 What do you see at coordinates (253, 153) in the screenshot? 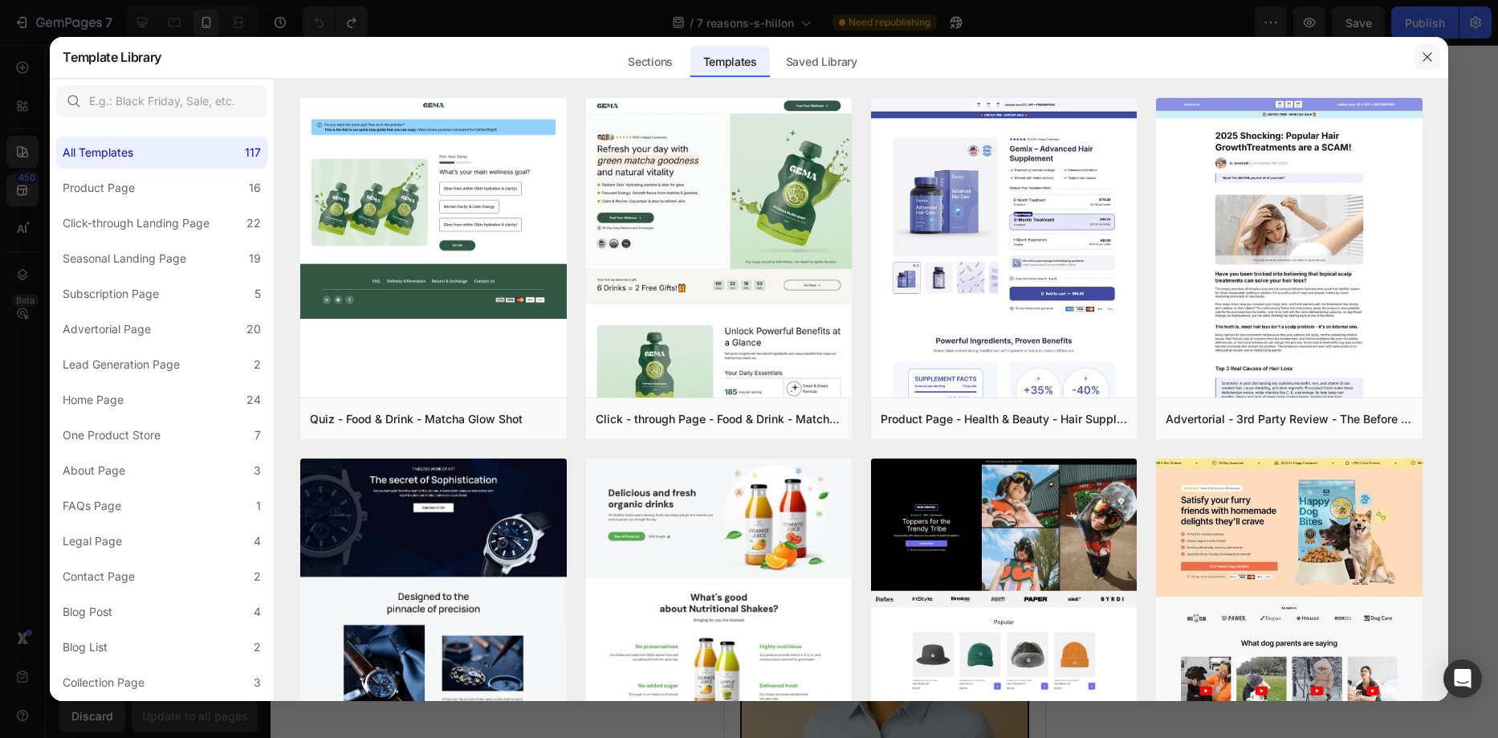
I see `div: 117` at bounding box center [253, 153].